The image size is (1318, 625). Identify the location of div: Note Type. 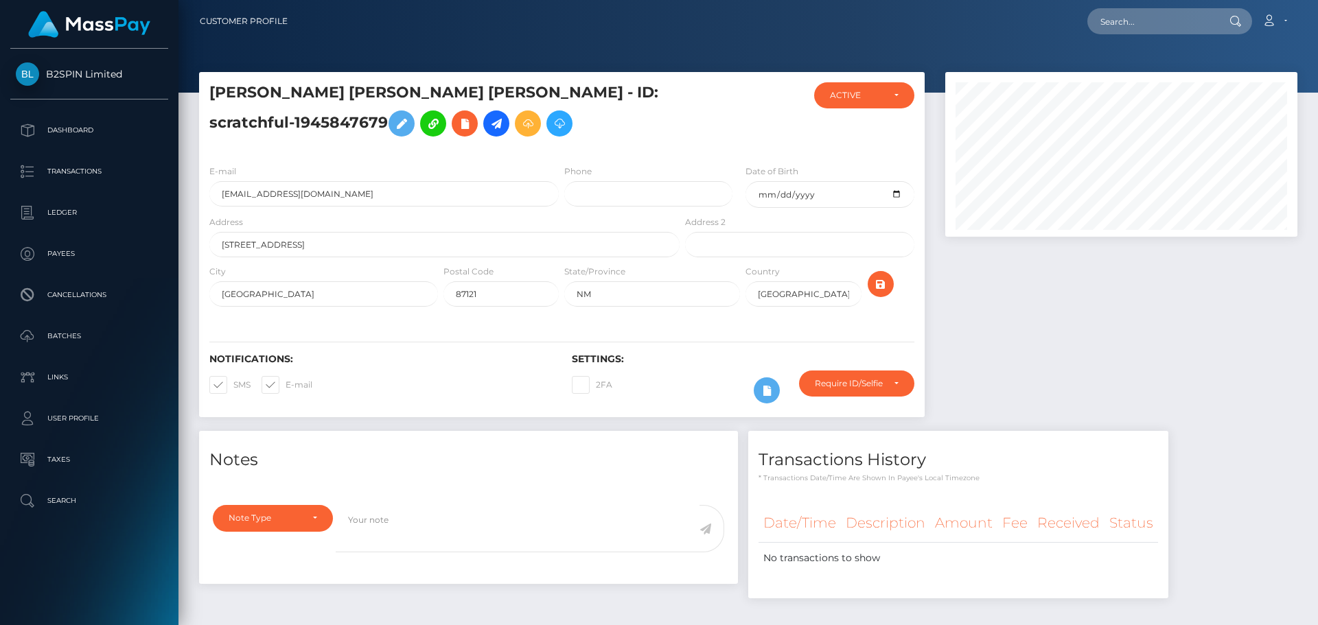
(265, 518).